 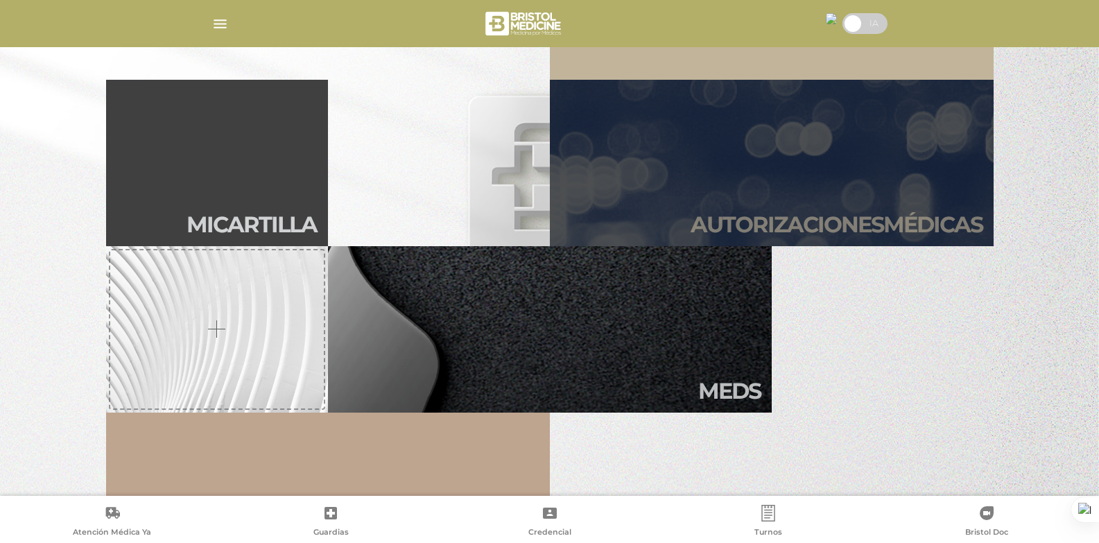 I want to click on a: Credencial, so click(x=549, y=522).